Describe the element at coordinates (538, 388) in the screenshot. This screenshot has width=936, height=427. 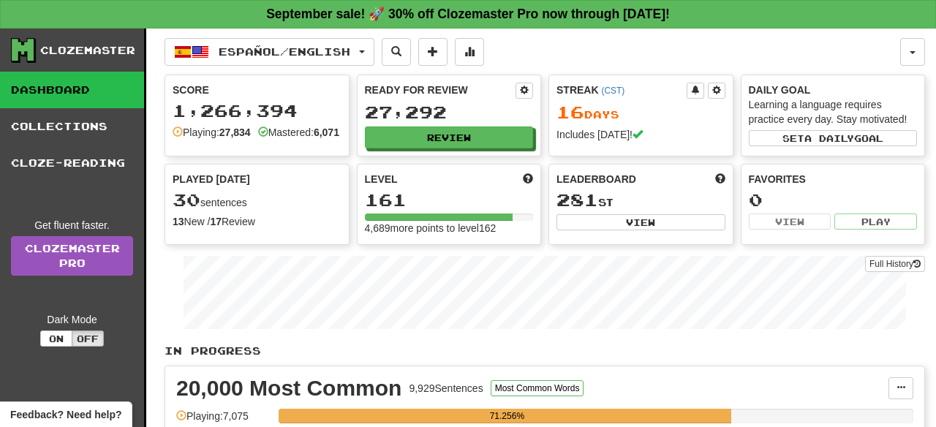
I see `button: Most Common Words` at that location.